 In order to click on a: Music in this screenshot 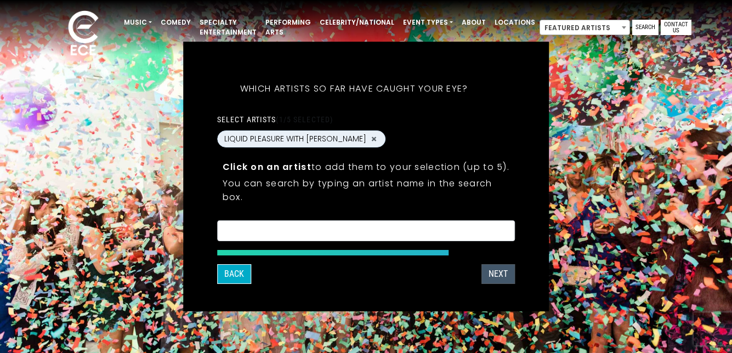, I will do `click(138, 22)`.